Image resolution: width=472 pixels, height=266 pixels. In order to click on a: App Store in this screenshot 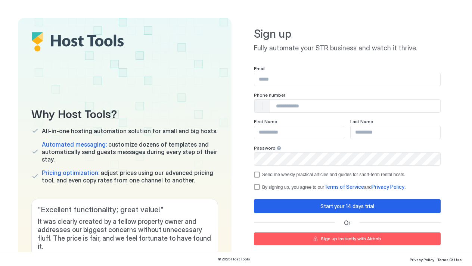, I will do `click(22, 259)`.